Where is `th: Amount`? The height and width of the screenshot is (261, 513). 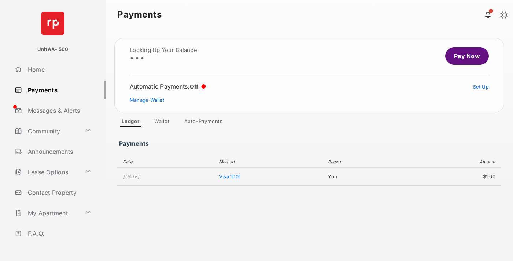
th: Amount is located at coordinates (453, 162).